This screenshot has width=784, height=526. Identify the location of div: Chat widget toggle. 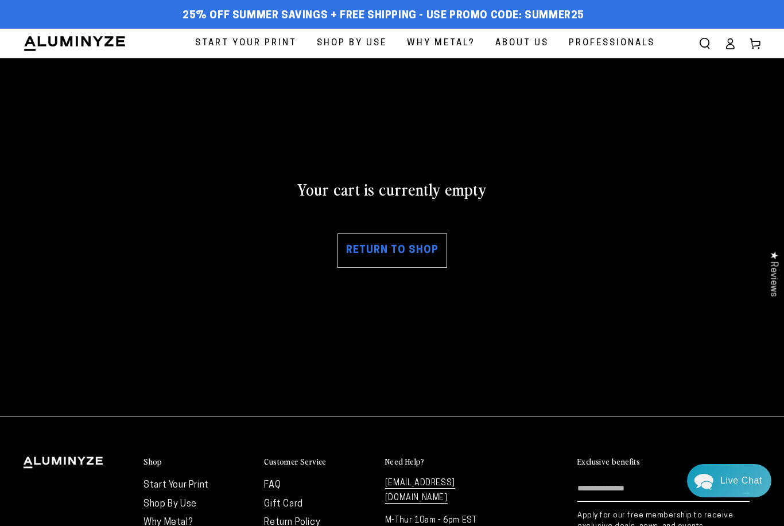
(729, 481).